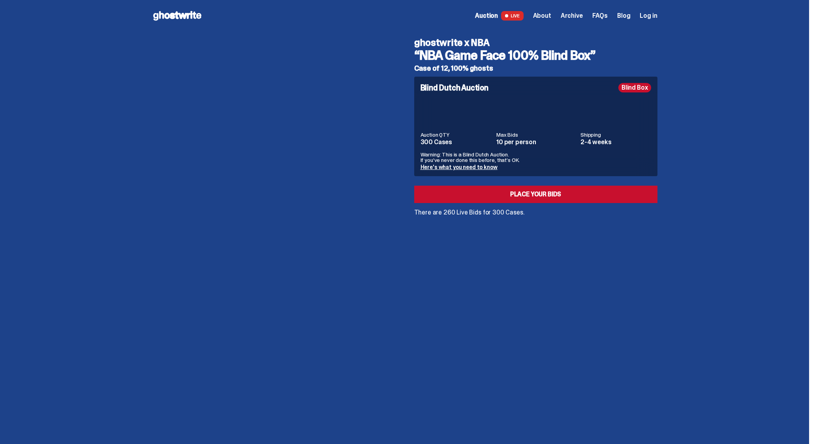 The width and height of the screenshot is (815, 444). I want to click on p: Warning: This is a Blind Dutch Auction. If you’ve never done this before, that’s OK., so click(536, 157).